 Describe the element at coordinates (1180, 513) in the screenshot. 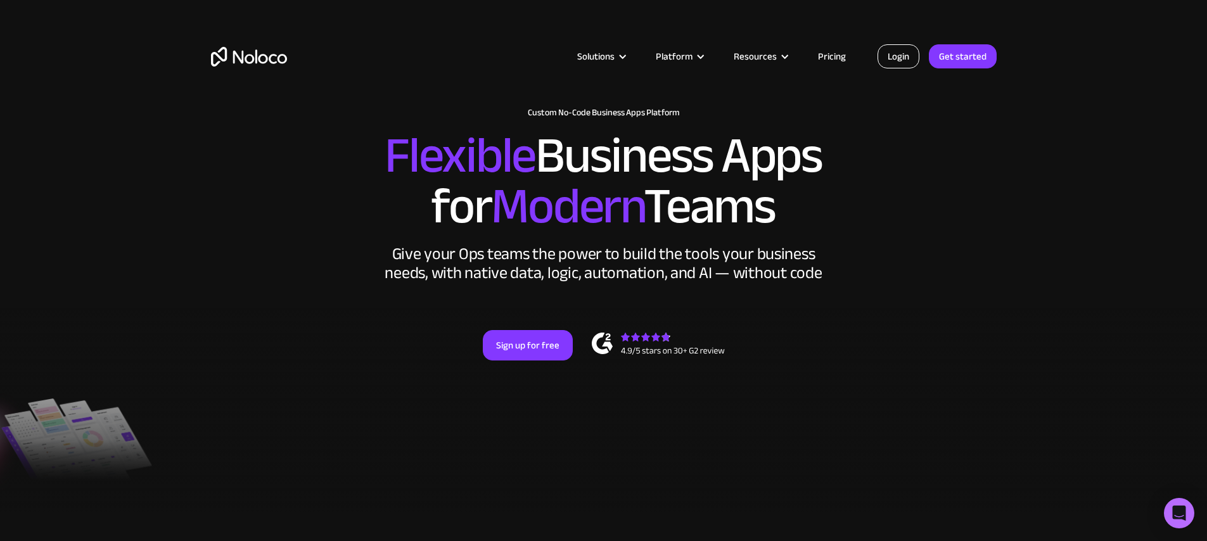

I see `div: Open Intercom Messenger` at that location.